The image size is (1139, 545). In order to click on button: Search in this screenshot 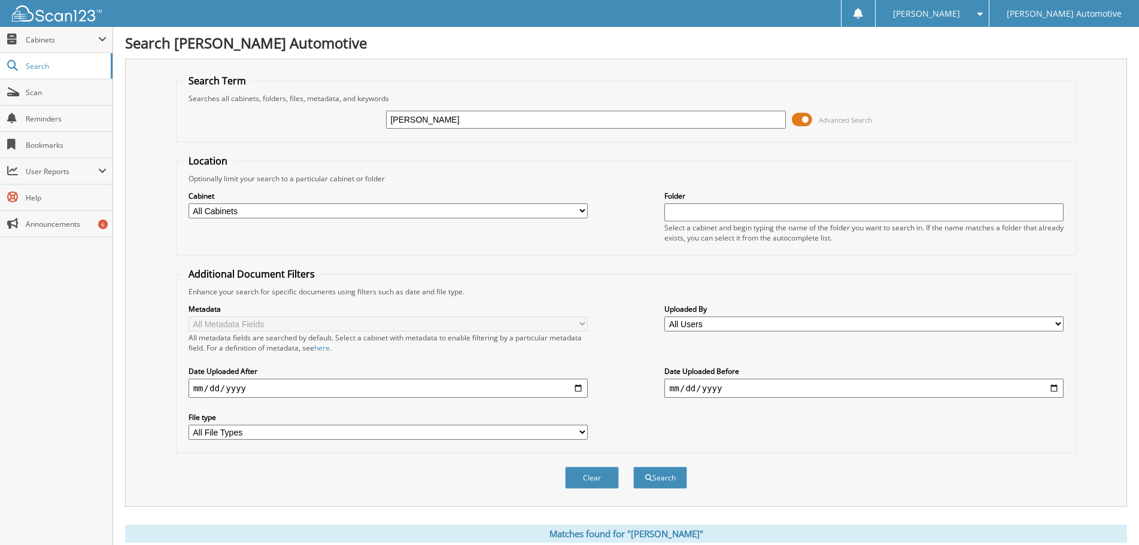, I will do `click(660, 478)`.